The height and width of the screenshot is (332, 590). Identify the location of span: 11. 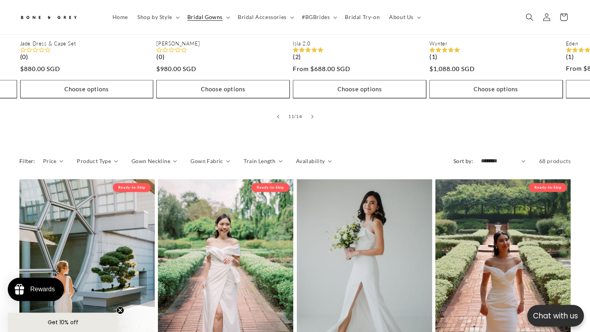
(291, 116).